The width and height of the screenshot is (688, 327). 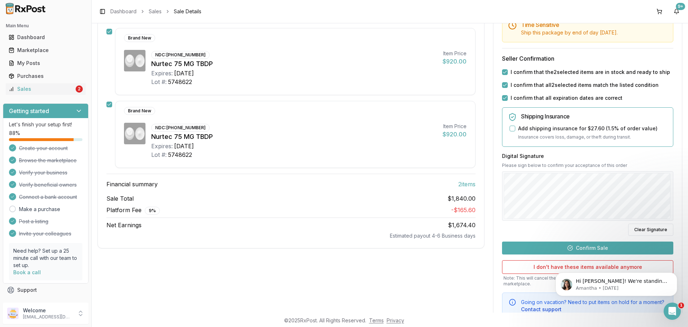 What do you see at coordinates (26, 9) in the screenshot?
I see `img: RxPost Logo` at bounding box center [26, 9].